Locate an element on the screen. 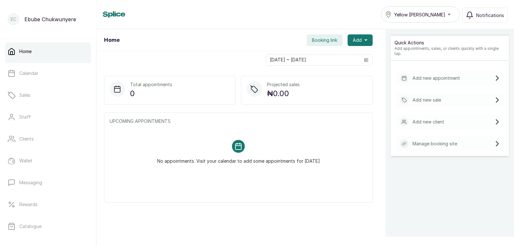 This screenshot has height=246, width=514. span: Booking link is located at coordinates (325, 40).